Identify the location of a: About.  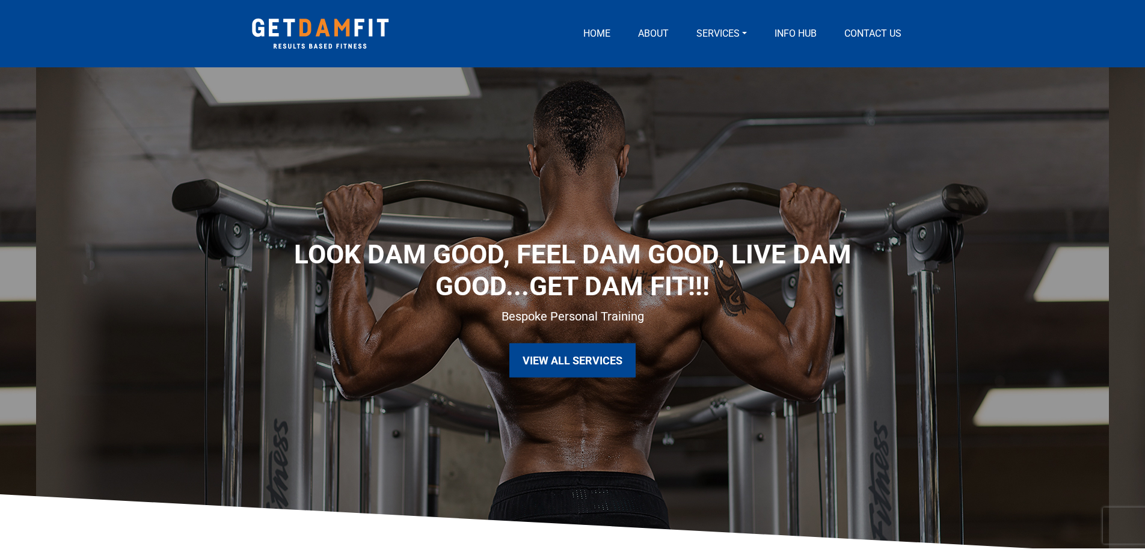
(653, 34).